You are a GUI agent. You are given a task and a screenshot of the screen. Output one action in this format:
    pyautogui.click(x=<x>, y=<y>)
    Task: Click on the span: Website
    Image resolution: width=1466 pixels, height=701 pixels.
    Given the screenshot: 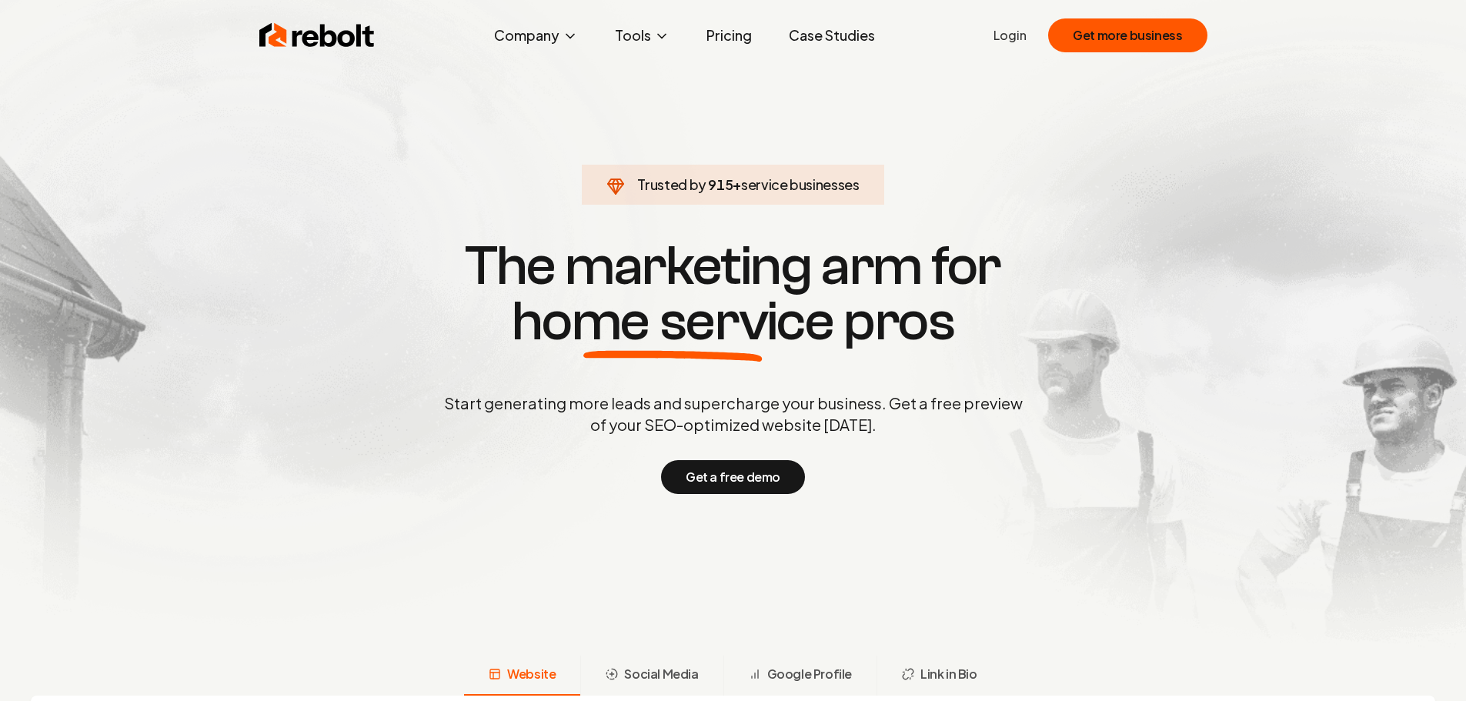 What is the action you would take?
    pyautogui.click(x=531, y=674)
    